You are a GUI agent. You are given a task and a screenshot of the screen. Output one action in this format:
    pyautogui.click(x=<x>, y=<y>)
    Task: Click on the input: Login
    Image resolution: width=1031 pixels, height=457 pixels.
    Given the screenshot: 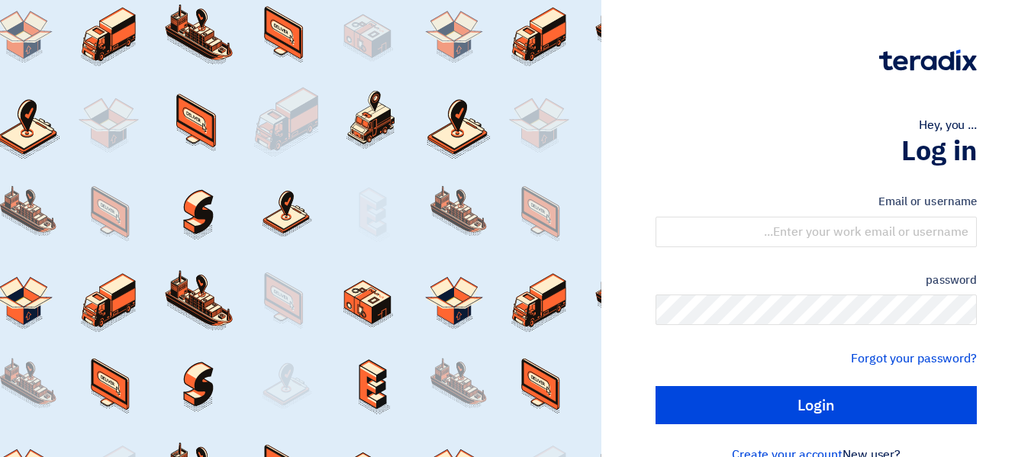 What is the action you would take?
    pyautogui.click(x=816, y=405)
    